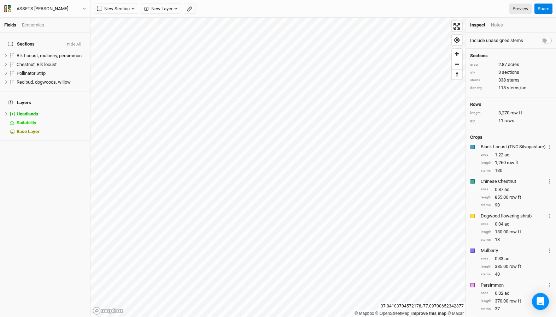 The height and width of the screenshot is (317, 556). I want to click on div: 3, so click(511, 72).